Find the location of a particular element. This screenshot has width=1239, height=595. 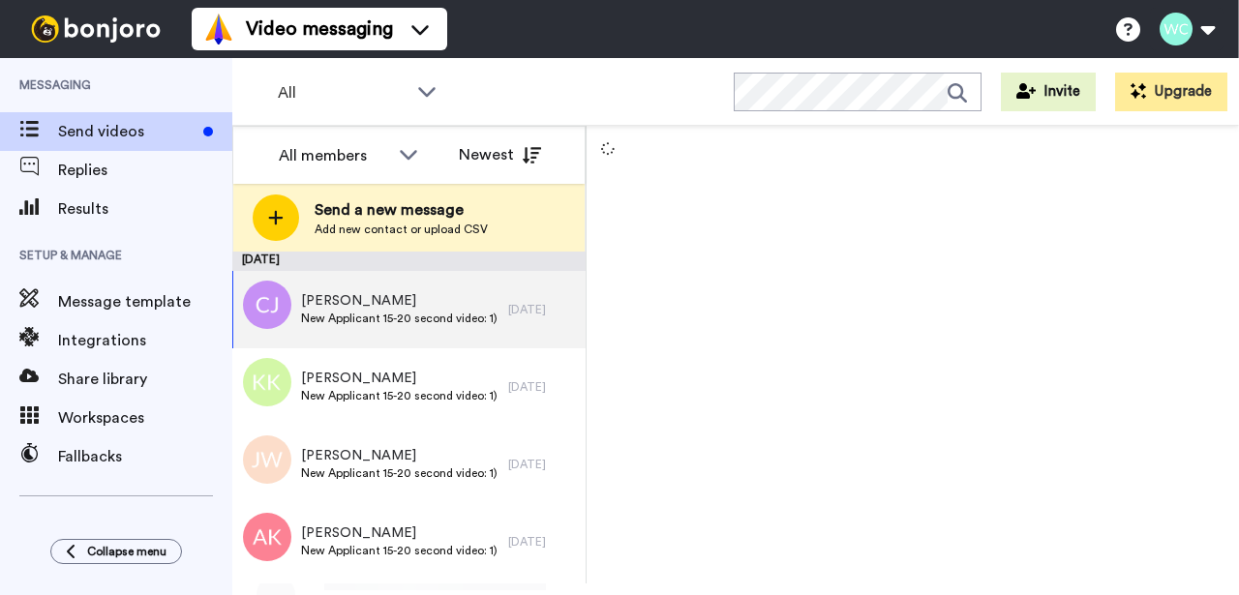

img: ak.png is located at coordinates (267, 537).